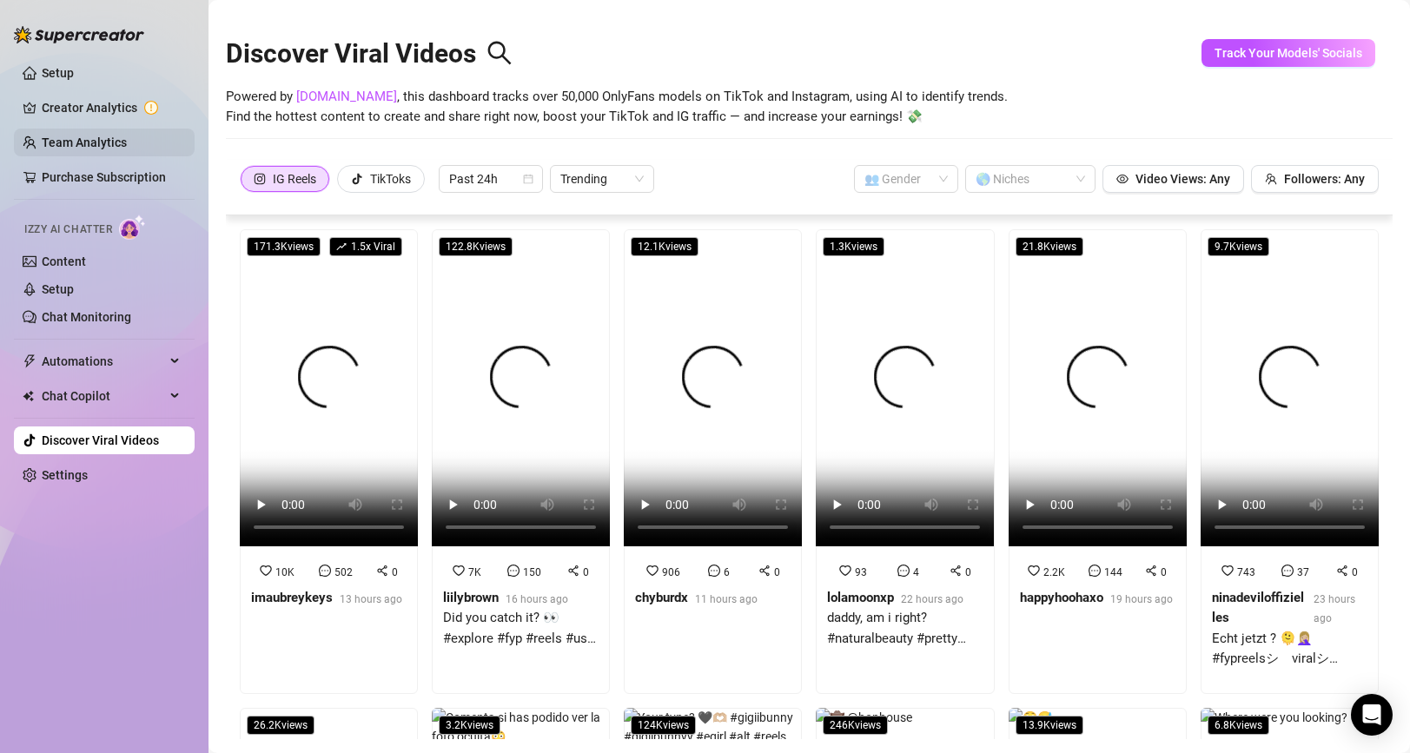  Describe the element at coordinates (916, 573) in the screenshot. I see `span: 4` at that location.